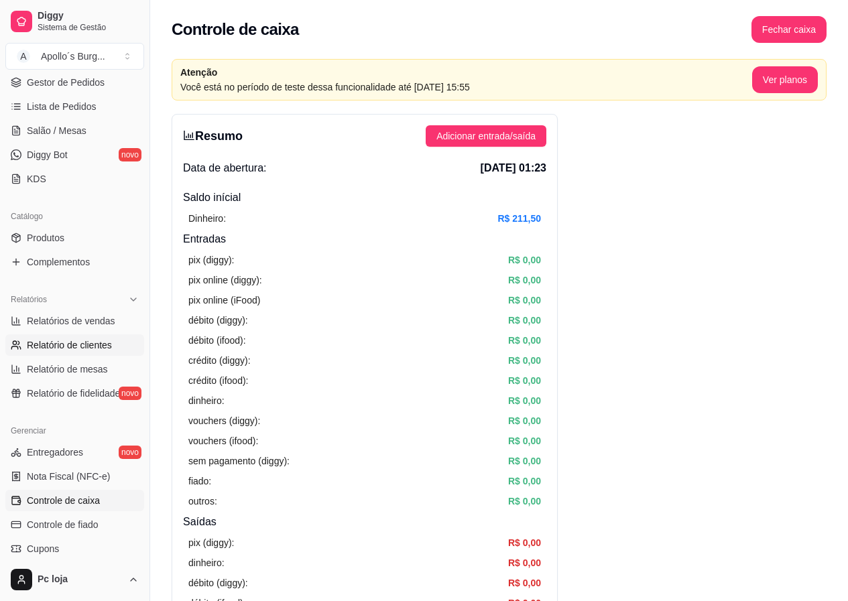  I want to click on article: débito (ifood):, so click(217, 341).